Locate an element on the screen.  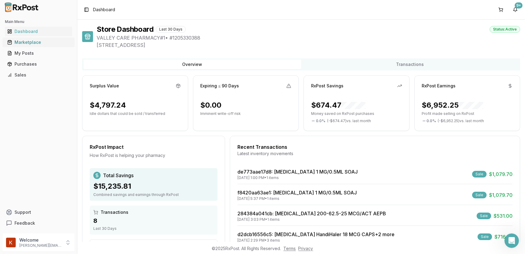
button: 9+ is located at coordinates (515, 10).